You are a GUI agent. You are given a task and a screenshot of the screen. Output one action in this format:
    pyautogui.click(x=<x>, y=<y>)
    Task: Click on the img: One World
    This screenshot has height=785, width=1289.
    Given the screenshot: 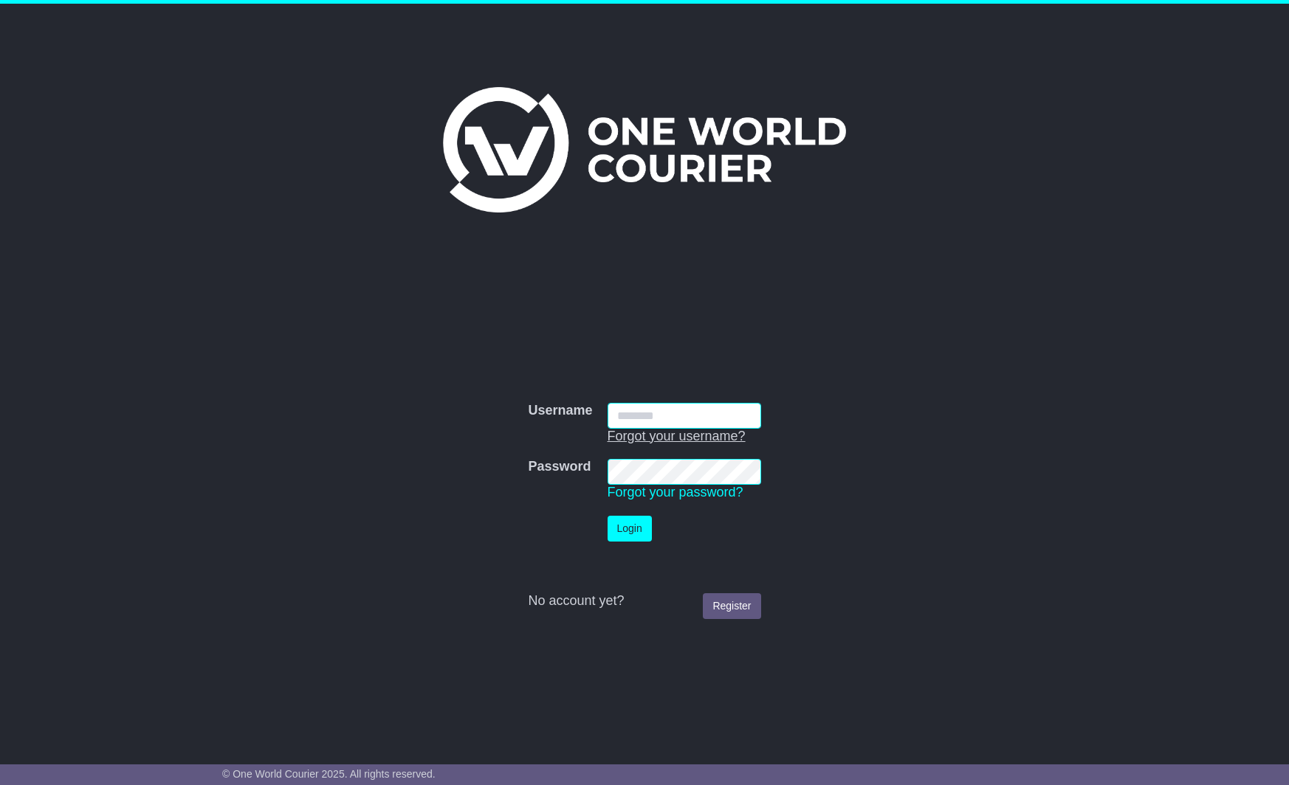 What is the action you would take?
    pyautogui.click(x=644, y=150)
    